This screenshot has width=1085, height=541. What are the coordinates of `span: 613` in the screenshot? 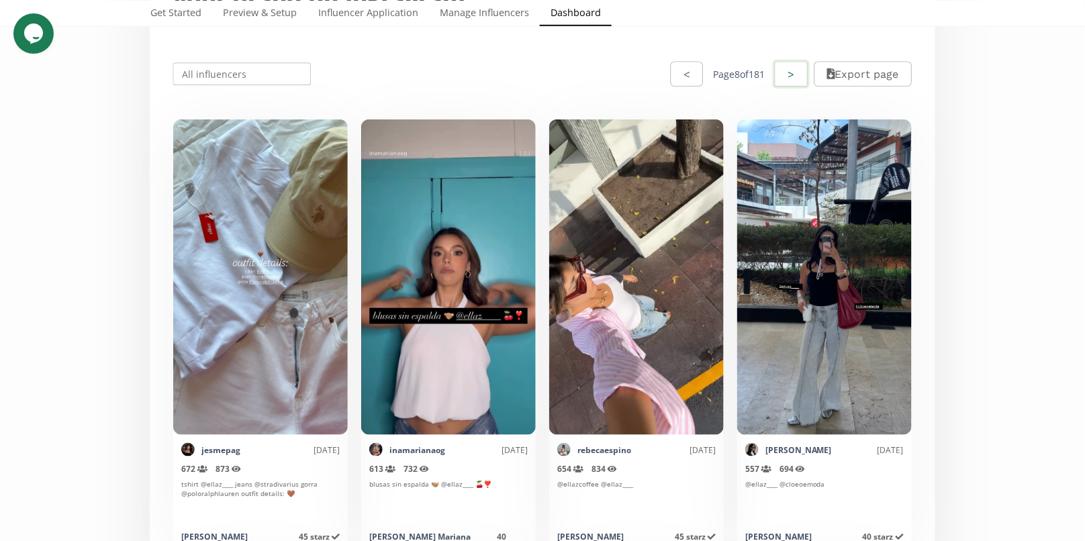 It's located at (382, 468).